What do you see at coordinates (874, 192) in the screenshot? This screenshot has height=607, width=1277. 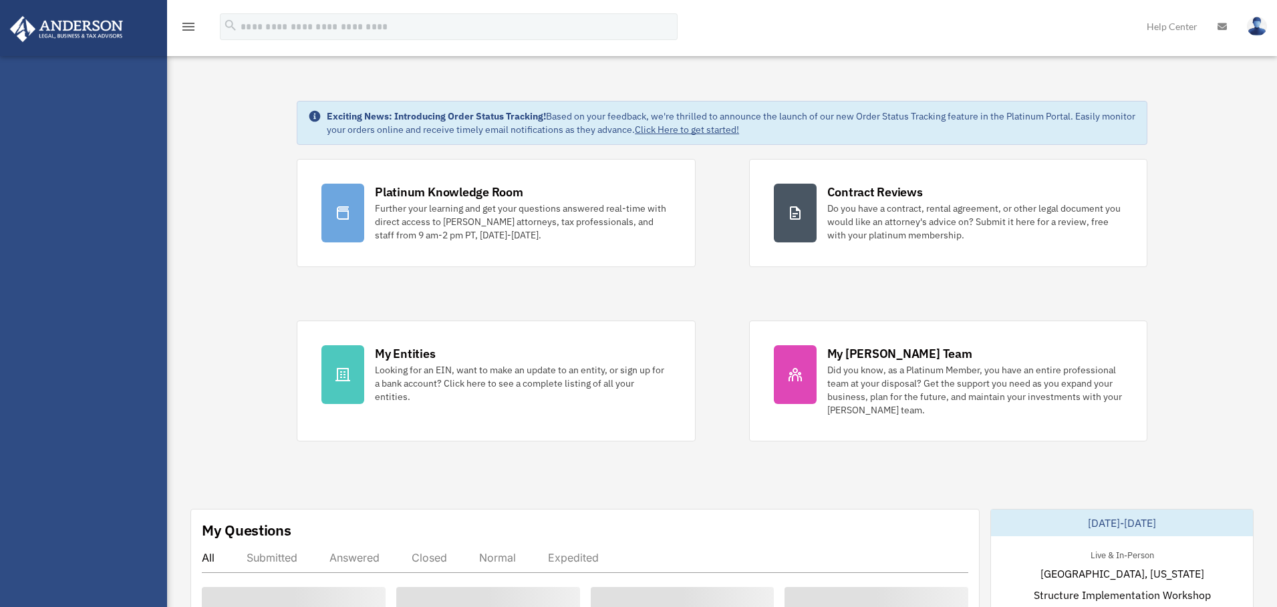 I see `div: Contract Reviews` at bounding box center [874, 192].